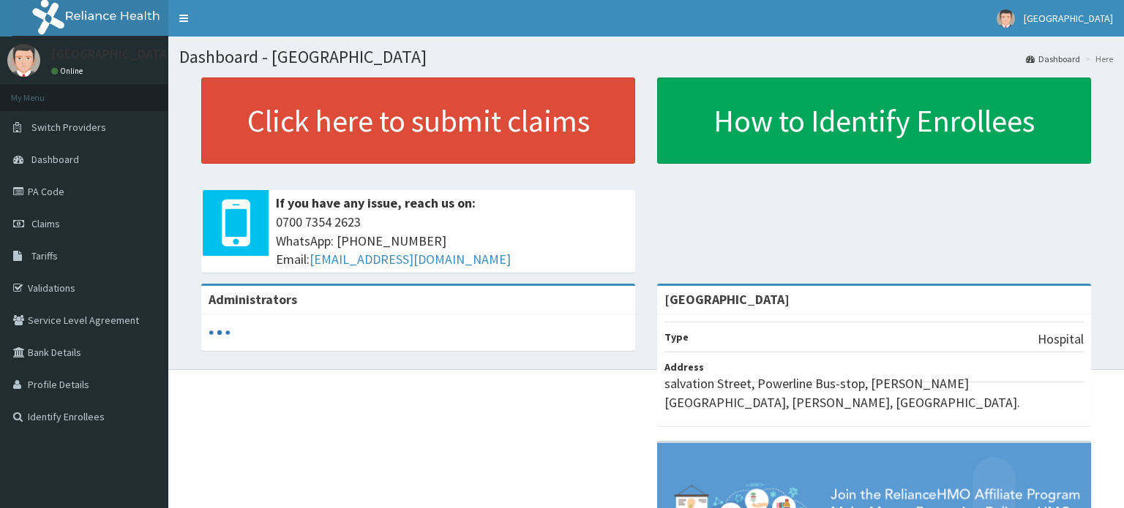  What do you see at coordinates (1060, 339) in the screenshot?
I see `p: Hospital` at bounding box center [1060, 339].